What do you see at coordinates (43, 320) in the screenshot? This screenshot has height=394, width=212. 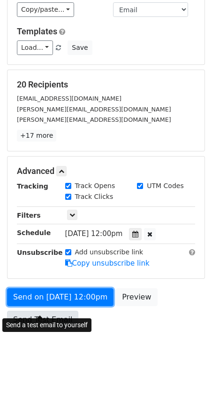 I see `a: Send Test Email` at bounding box center [43, 320].